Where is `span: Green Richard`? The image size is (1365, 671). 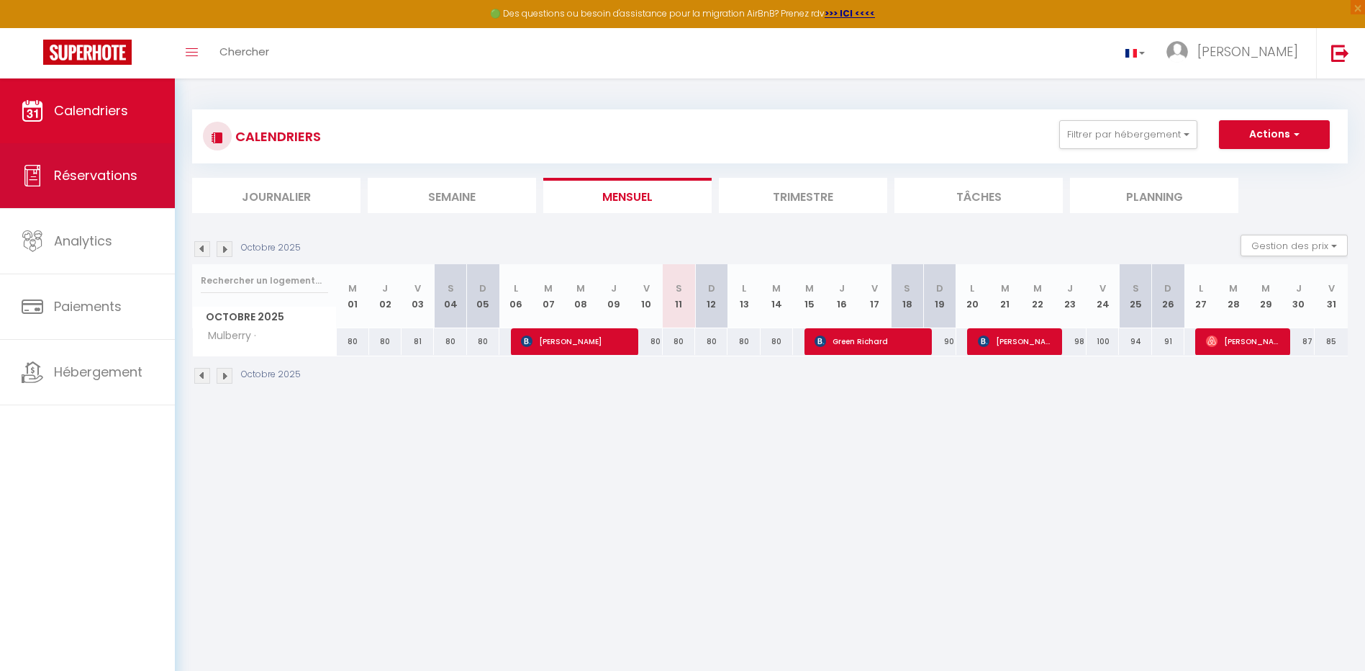
span: Green Richard is located at coordinates (869, 341).